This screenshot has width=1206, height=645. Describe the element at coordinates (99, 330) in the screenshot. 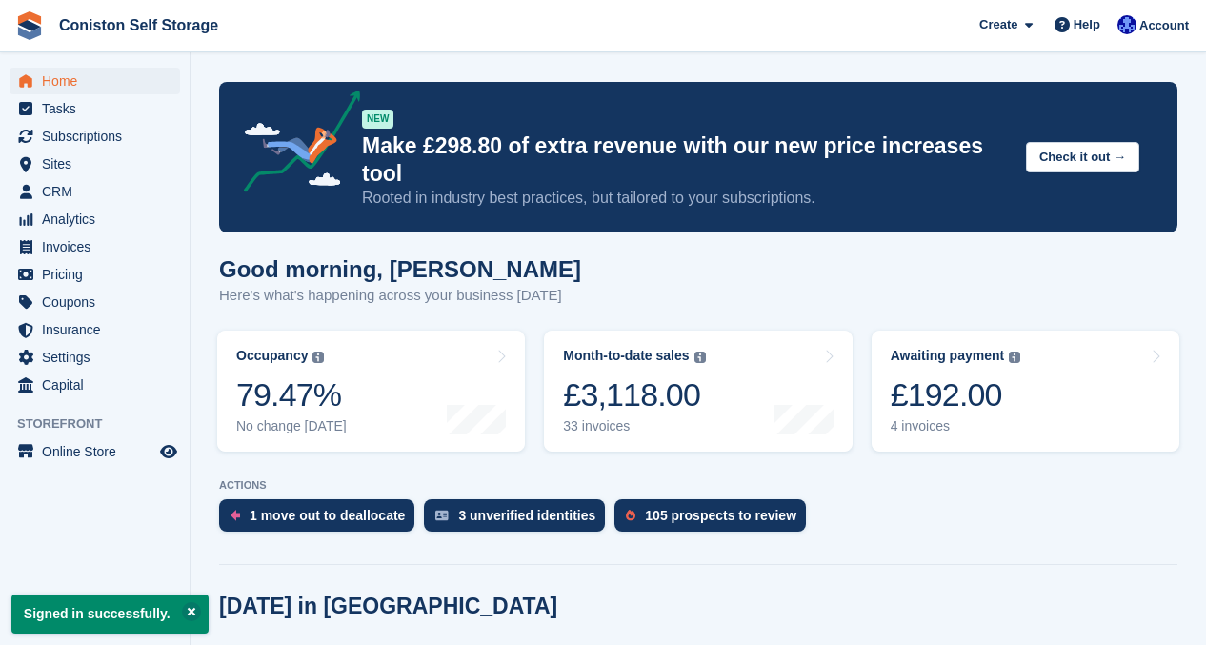

I see `span: Insurance` at that location.